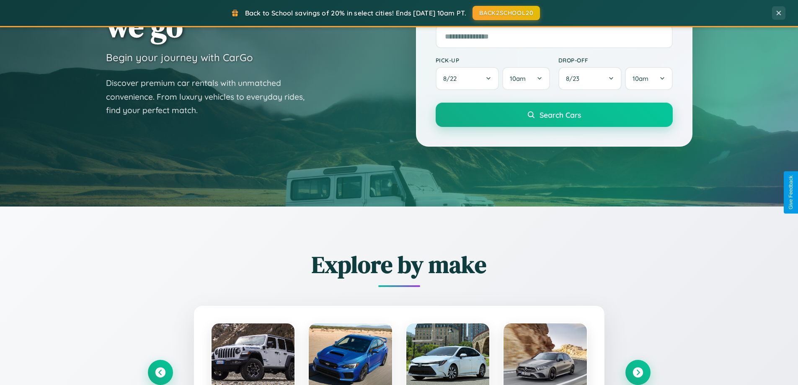  Describe the element at coordinates (399, 264) in the screenshot. I see `h2: Explore by make` at that location.